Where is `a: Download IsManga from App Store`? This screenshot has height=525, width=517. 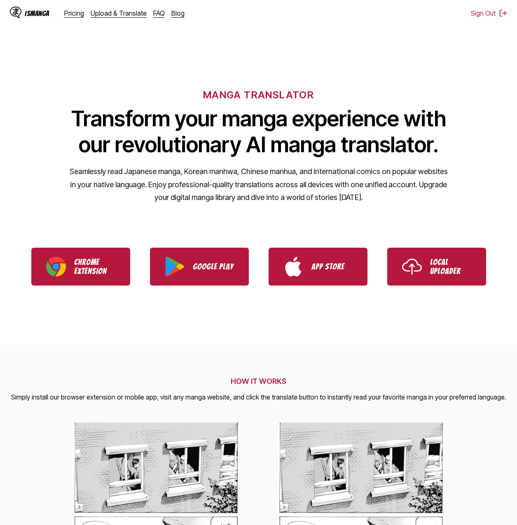
a: Download IsManga from App Store is located at coordinates (318, 267).